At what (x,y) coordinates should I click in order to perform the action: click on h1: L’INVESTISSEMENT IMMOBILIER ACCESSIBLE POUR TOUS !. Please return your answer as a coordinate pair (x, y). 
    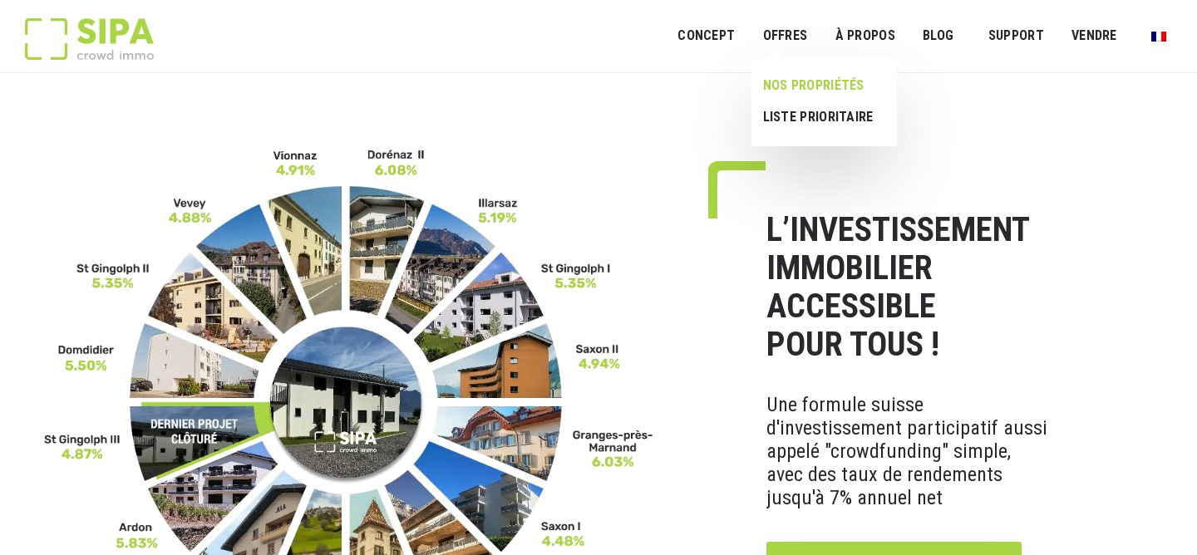
    Looking at the image, I should click on (907, 287).